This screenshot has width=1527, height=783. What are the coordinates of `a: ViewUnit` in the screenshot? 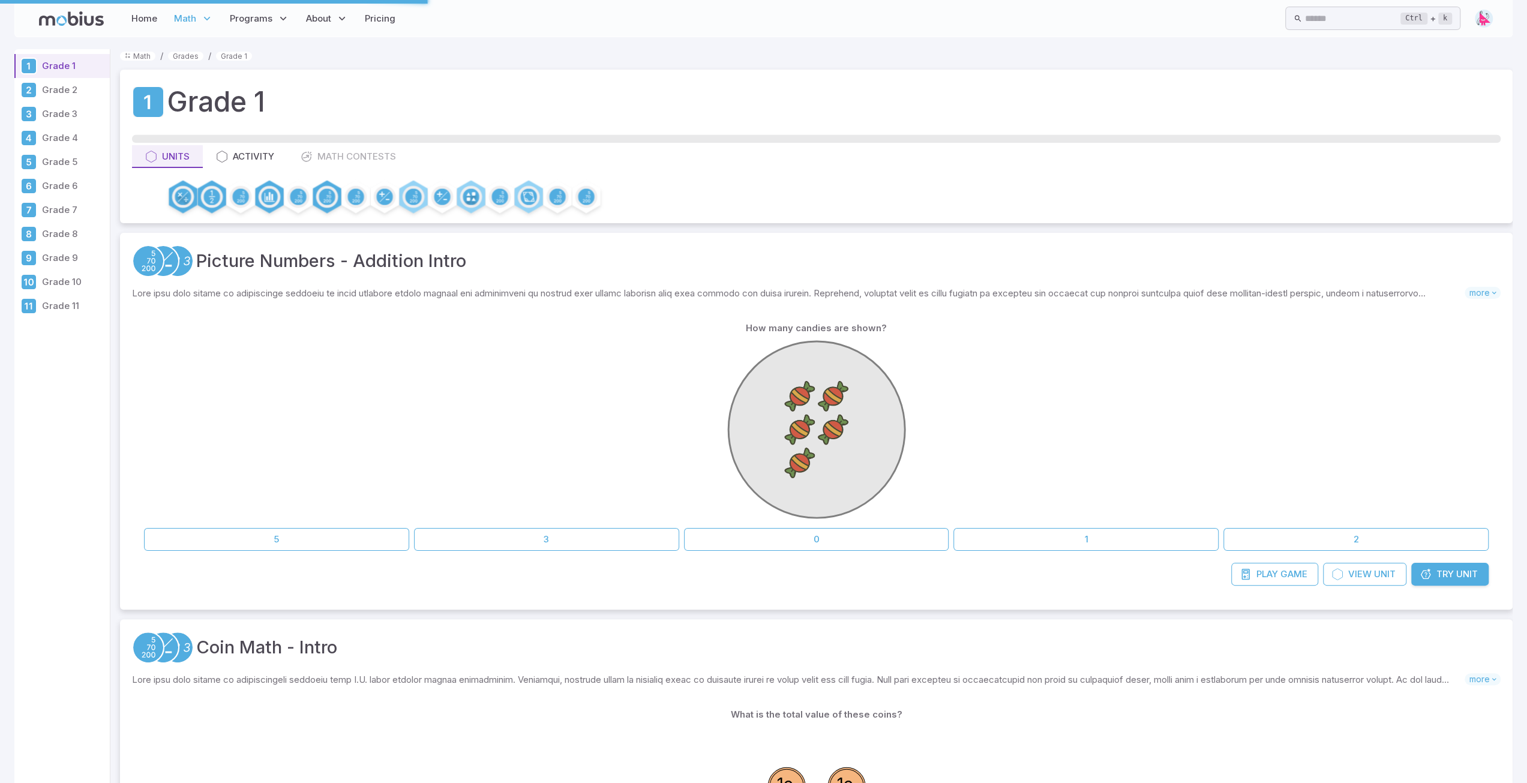 It's located at (1364, 574).